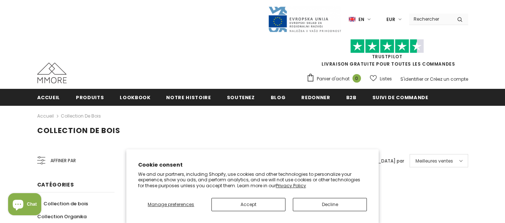 Image resolution: width=505 pixels, height=223 pixels. I want to click on input: Search Site, so click(430, 19).